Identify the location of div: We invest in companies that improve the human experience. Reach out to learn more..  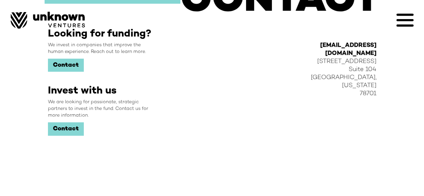
(102, 49).